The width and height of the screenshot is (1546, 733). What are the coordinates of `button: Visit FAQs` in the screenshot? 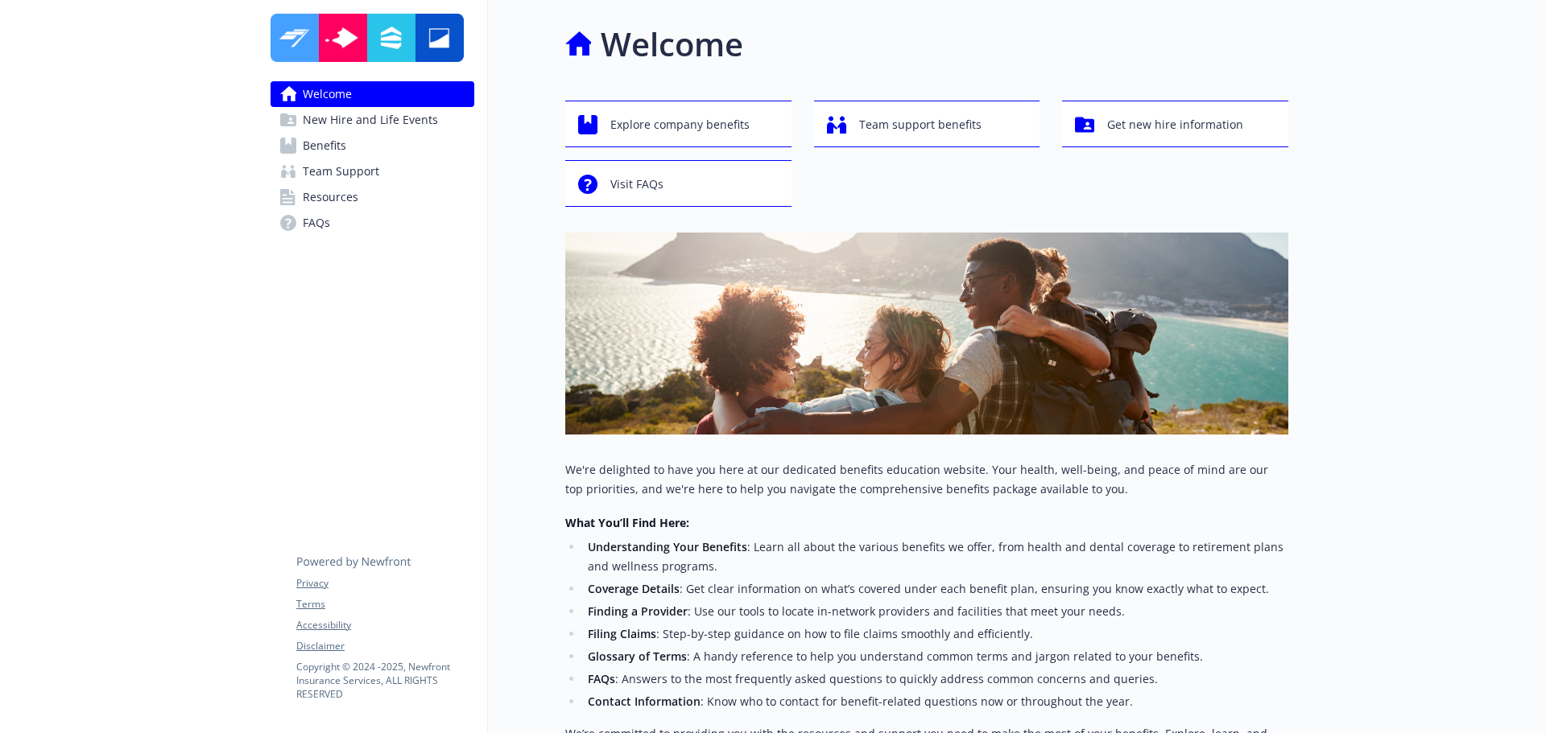 It's located at (678, 184).